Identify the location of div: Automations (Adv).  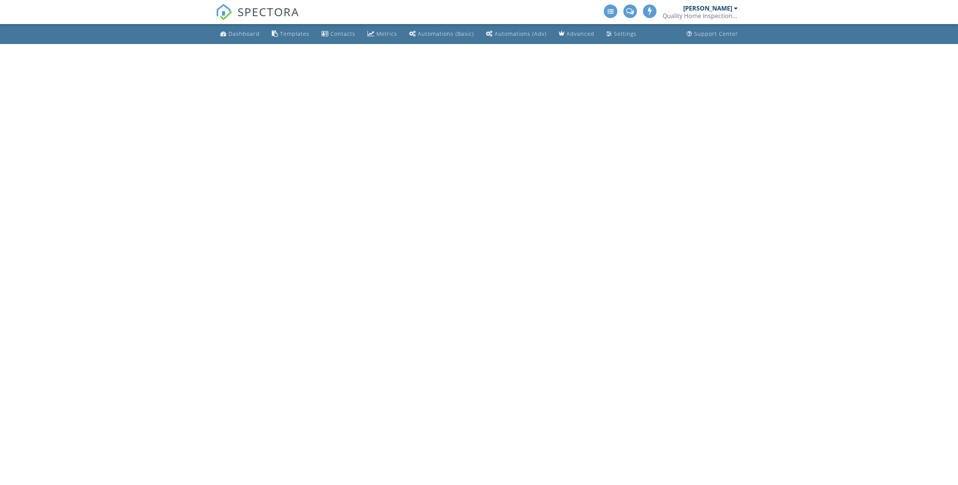
(521, 34).